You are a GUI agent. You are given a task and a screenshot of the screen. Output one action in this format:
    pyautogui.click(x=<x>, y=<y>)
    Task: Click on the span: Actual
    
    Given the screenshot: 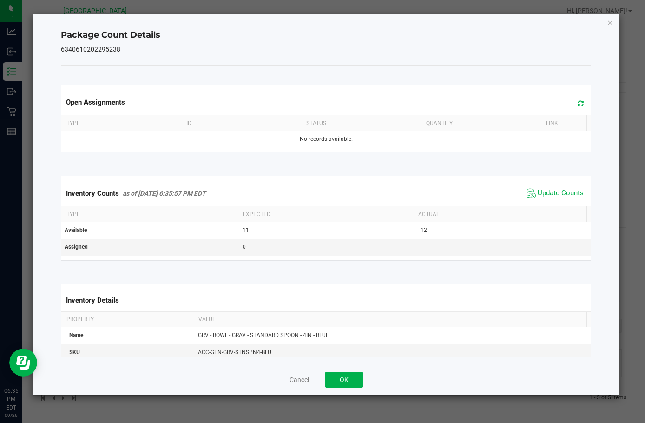 What is the action you would take?
    pyautogui.click(x=429, y=214)
    